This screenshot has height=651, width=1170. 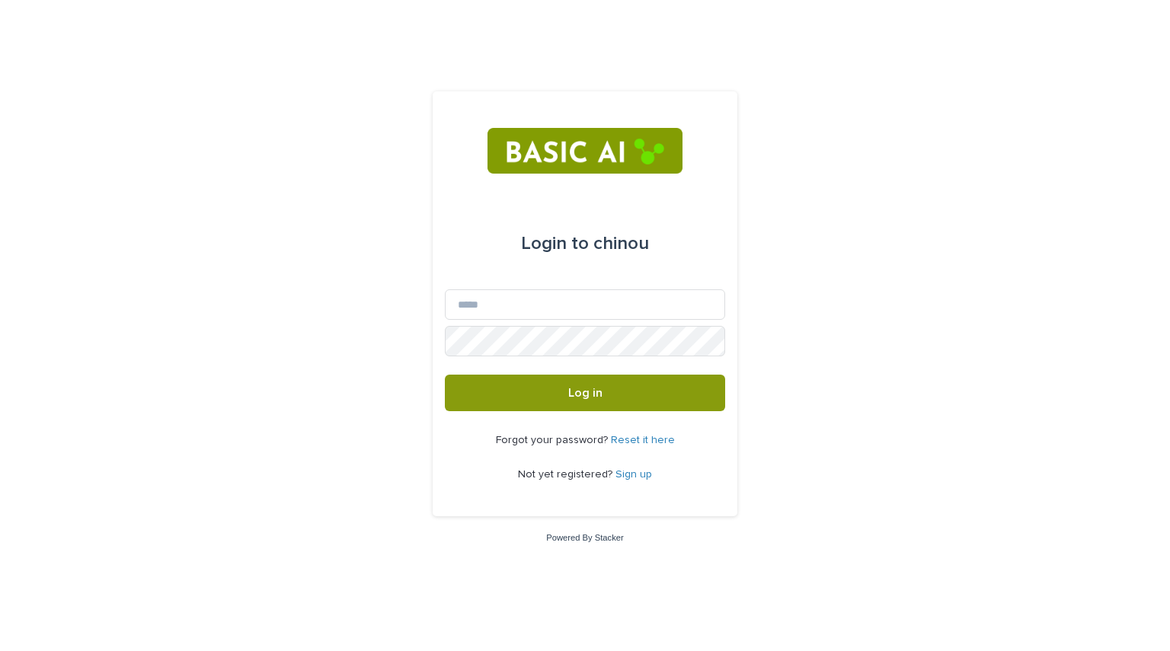 I want to click on a: Sign up, so click(x=634, y=474).